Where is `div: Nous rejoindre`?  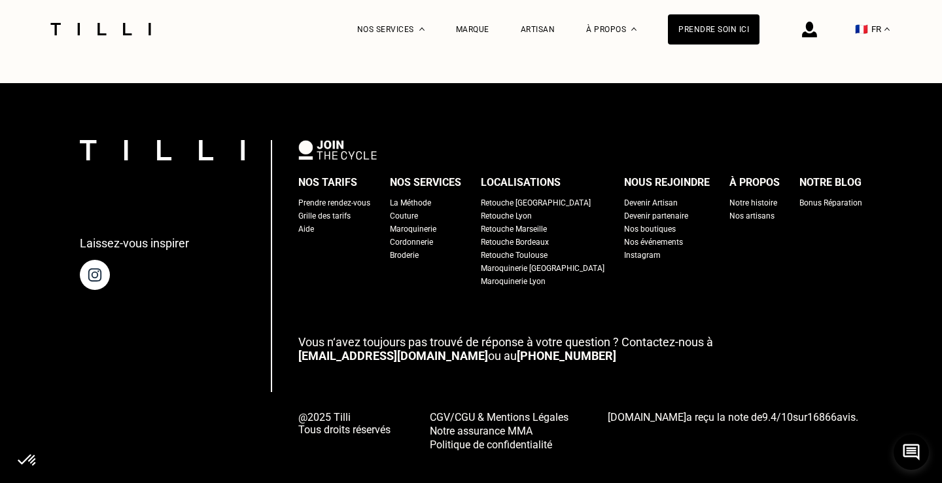
div: Nous rejoindre is located at coordinates (667, 183).